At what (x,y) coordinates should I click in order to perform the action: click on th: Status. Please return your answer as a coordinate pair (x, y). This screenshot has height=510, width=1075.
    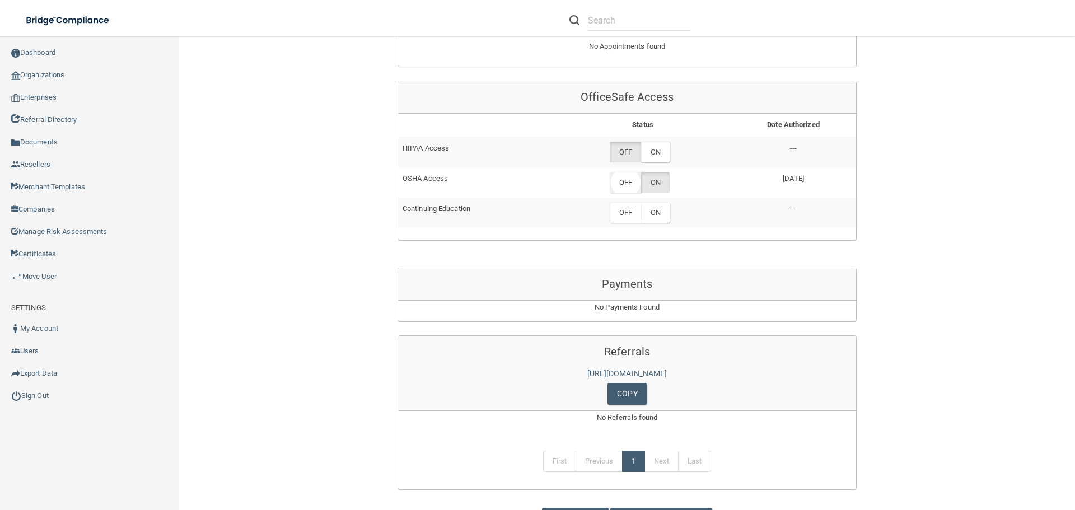
    Looking at the image, I should click on (643, 125).